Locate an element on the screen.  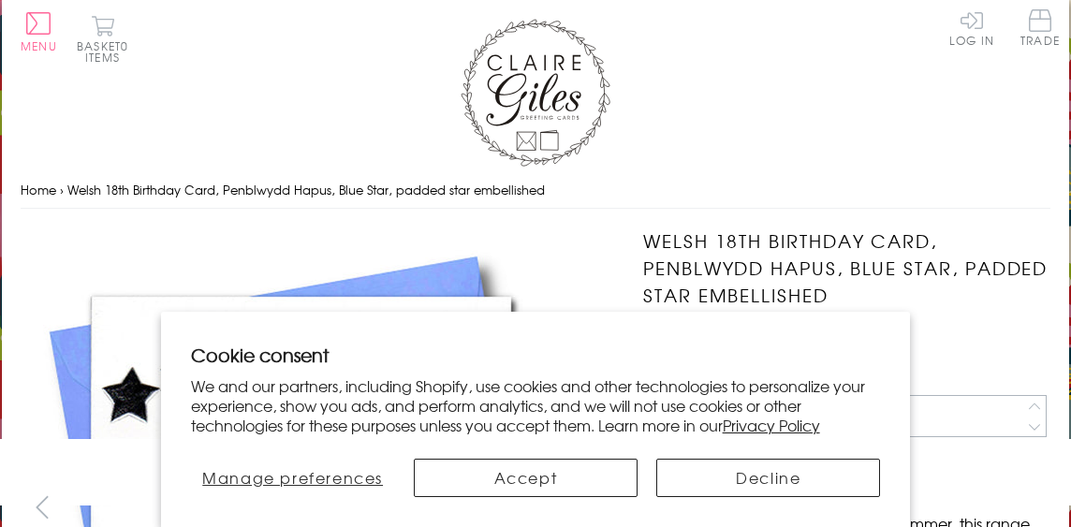
span: Trade is located at coordinates (1040, 27).